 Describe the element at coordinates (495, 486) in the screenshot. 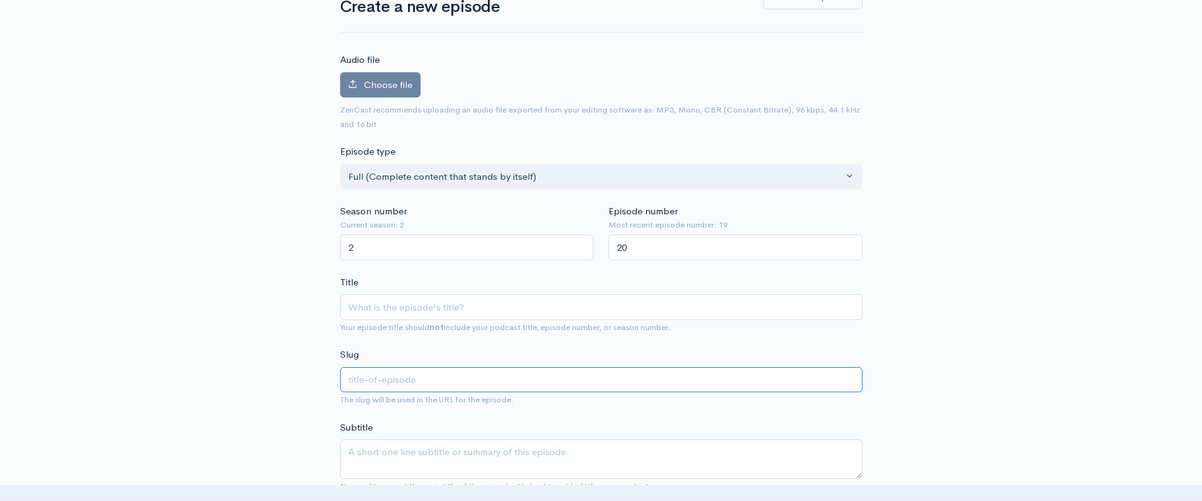

I see `small: No need to repeat the main title of the episode, it's best to add a little more context.` at that location.